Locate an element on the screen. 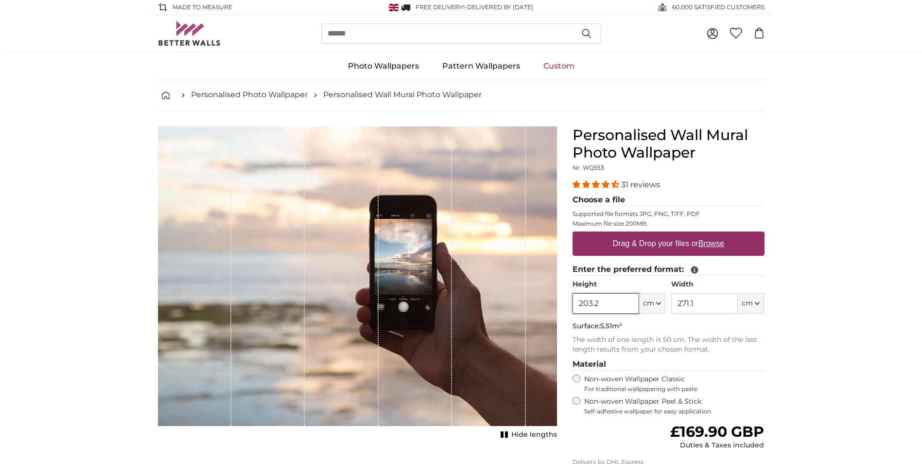 This screenshot has height=464, width=922. span: £169.90 GBP is located at coordinates (717, 431).